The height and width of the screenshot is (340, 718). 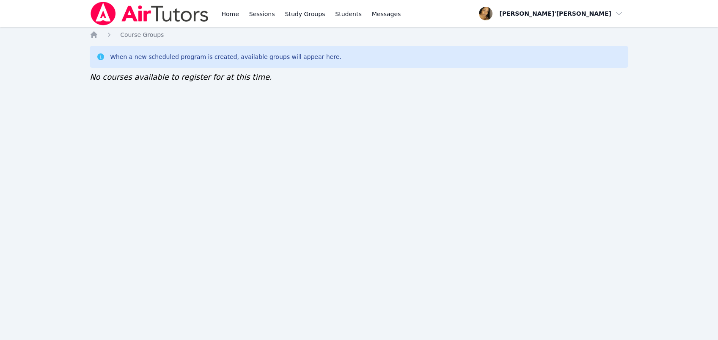 What do you see at coordinates (142, 35) in the screenshot?
I see `span: Course Groups` at bounding box center [142, 35].